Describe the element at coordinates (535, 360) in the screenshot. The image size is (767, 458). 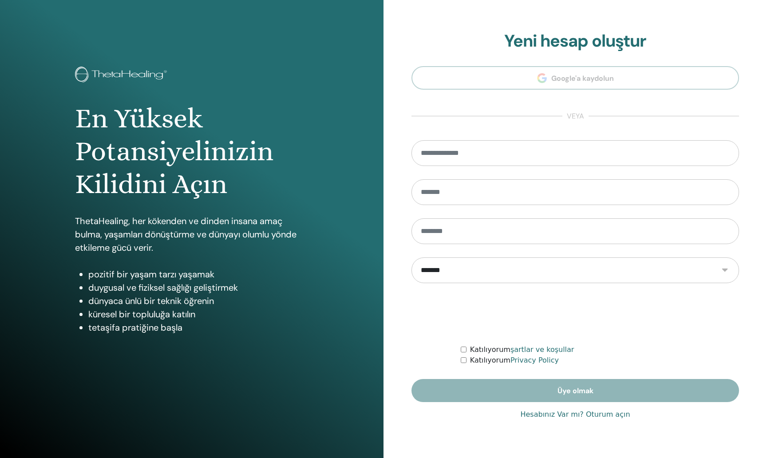
I see `a: Privacy Policy` at that location.